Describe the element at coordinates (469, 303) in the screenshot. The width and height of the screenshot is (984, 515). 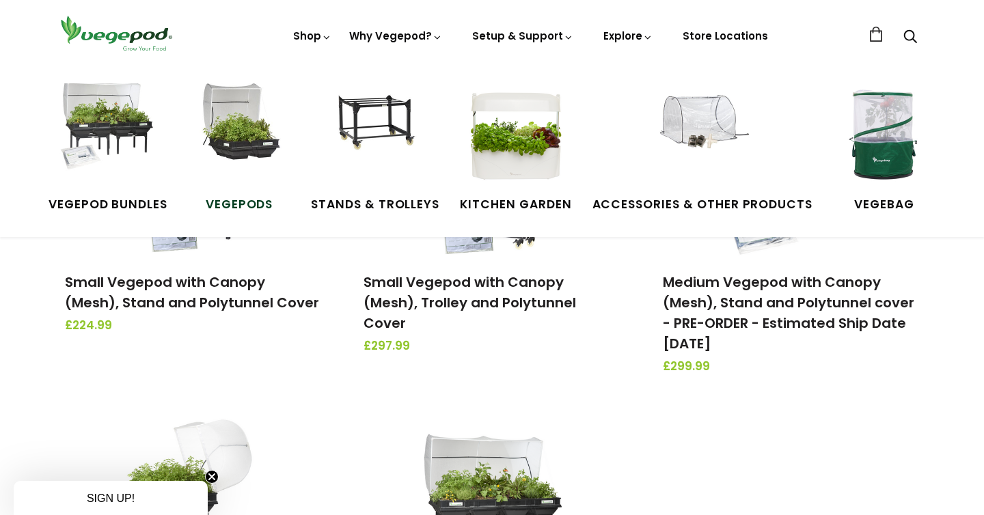
I see `a: Small Vegepod with Canopy (Mesh), Trolley and Polytunnel Cover` at that location.